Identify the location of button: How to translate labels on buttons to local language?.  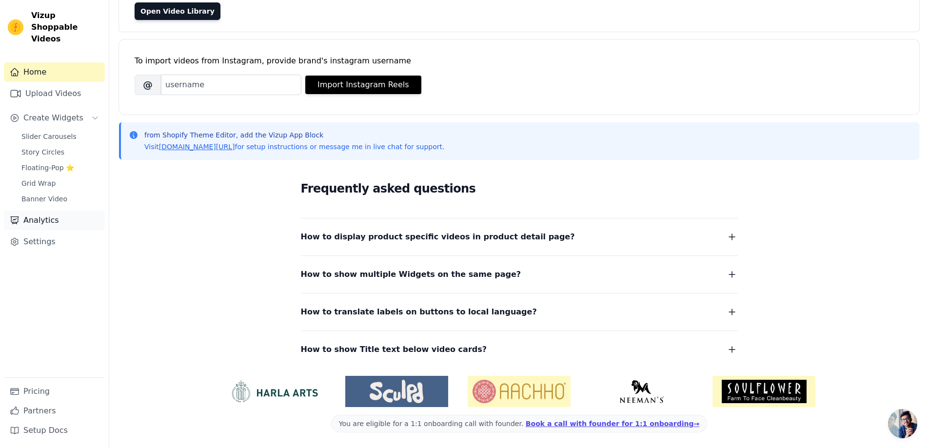
(519, 312).